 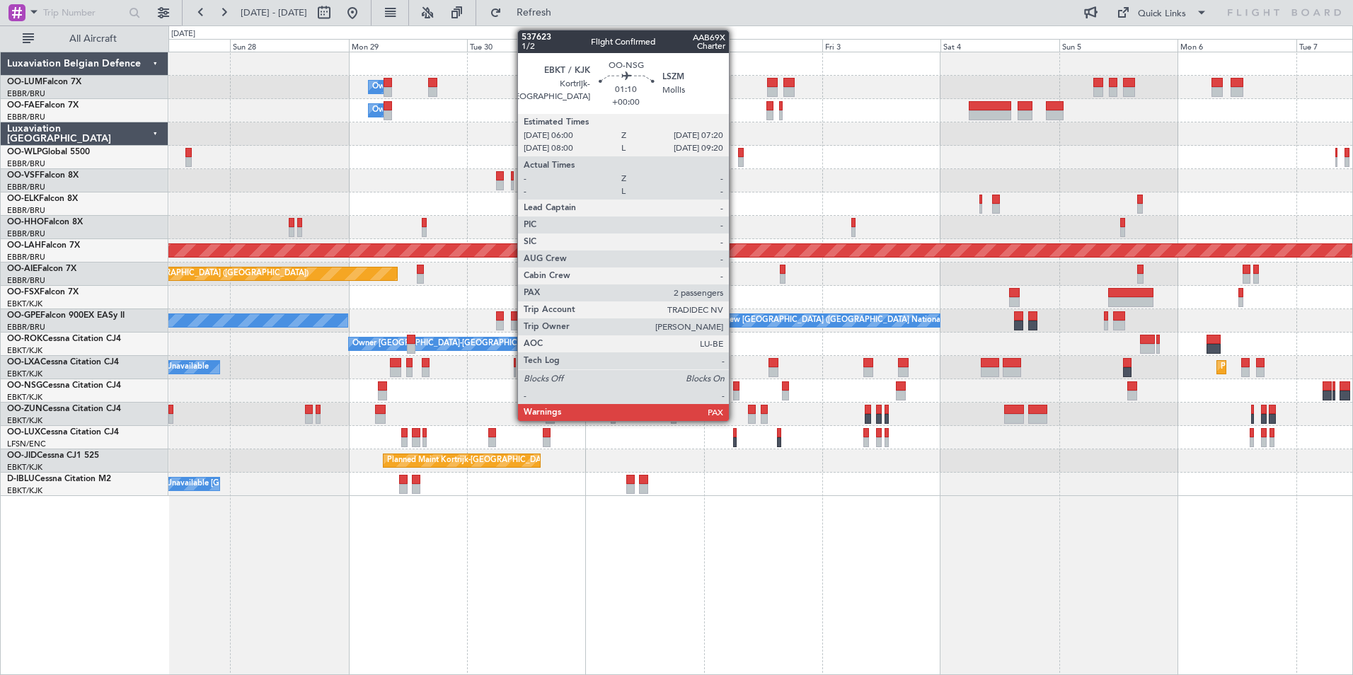 What do you see at coordinates (59, 479) in the screenshot?
I see `a: D-IBLUCessna Citation M2` at bounding box center [59, 479].